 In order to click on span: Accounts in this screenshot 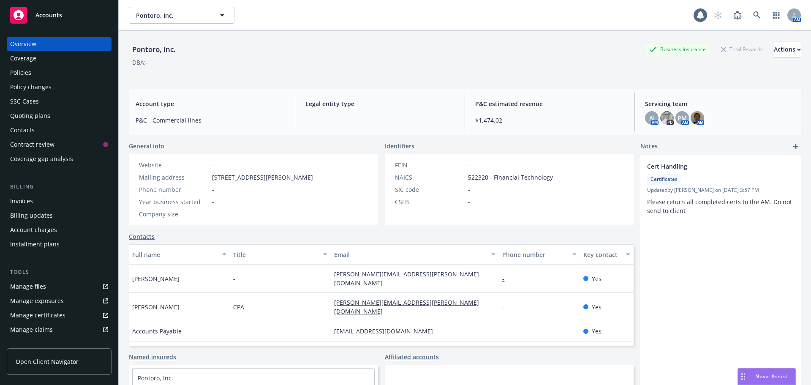, I will do `click(49, 15)`.